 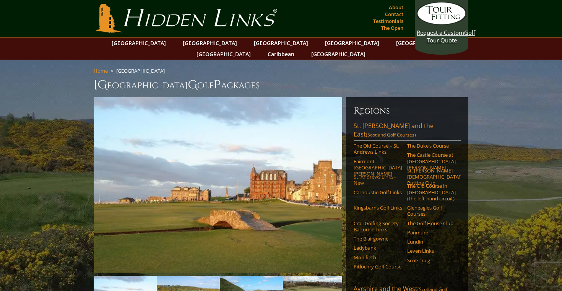 I want to click on a: The Old Course – St. Andrews Links, so click(x=378, y=149).